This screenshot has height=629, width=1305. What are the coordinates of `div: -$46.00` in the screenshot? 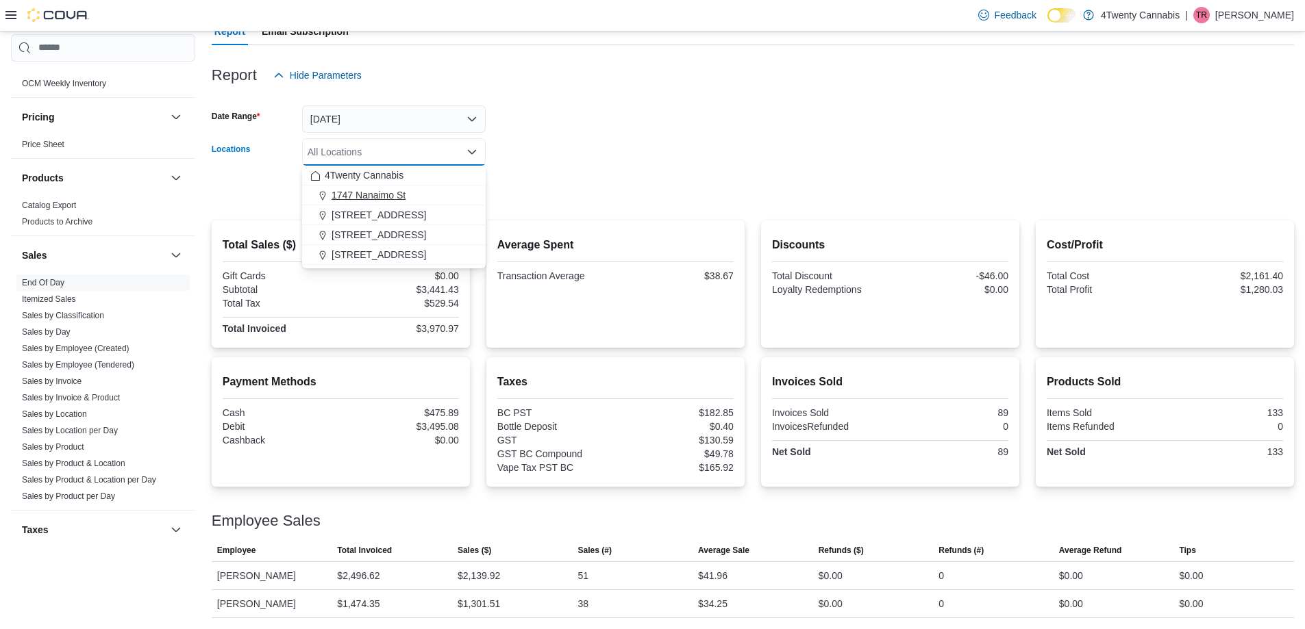 It's located at (950, 276).